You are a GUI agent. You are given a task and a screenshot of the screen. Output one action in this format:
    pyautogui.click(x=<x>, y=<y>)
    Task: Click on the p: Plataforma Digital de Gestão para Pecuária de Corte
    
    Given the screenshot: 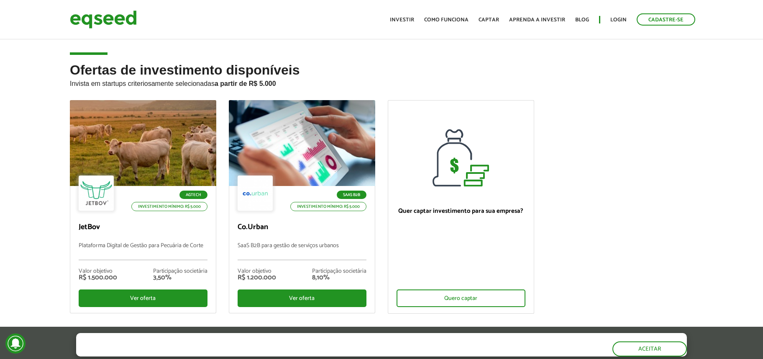 What is the action you would take?
    pyautogui.click(x=143, y=251)
    